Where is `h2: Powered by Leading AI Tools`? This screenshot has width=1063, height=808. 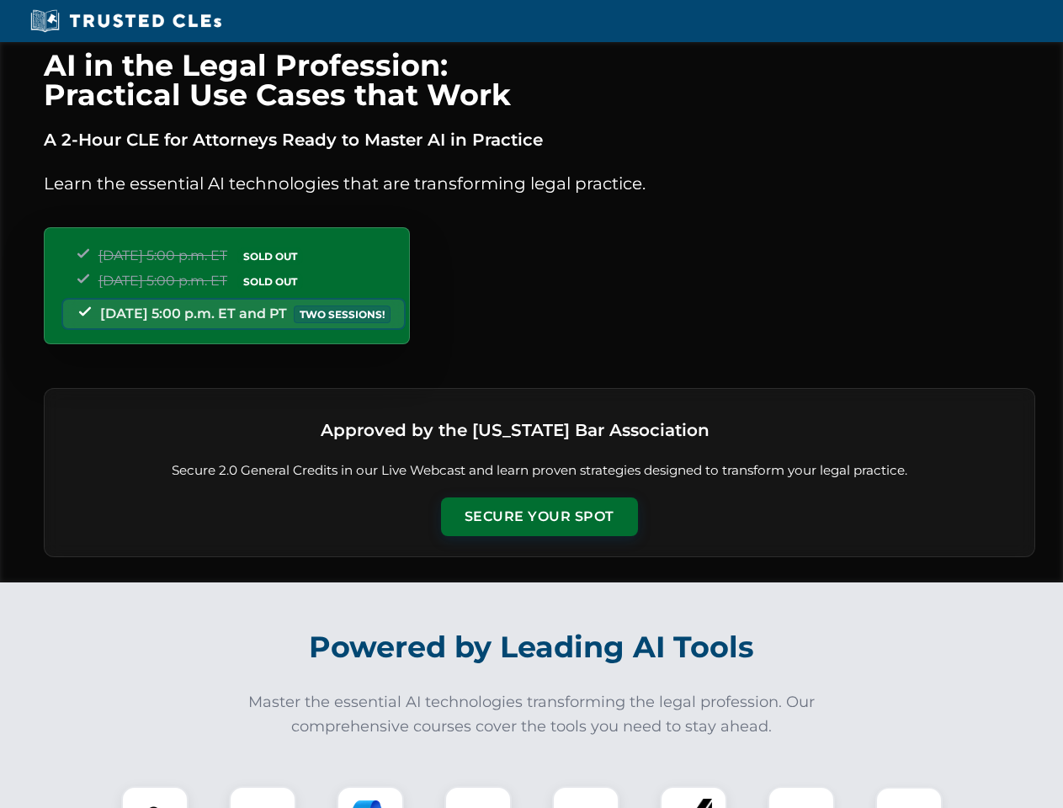
h2: Powered by Leading AI Tools is located at coordinates (532, 647).